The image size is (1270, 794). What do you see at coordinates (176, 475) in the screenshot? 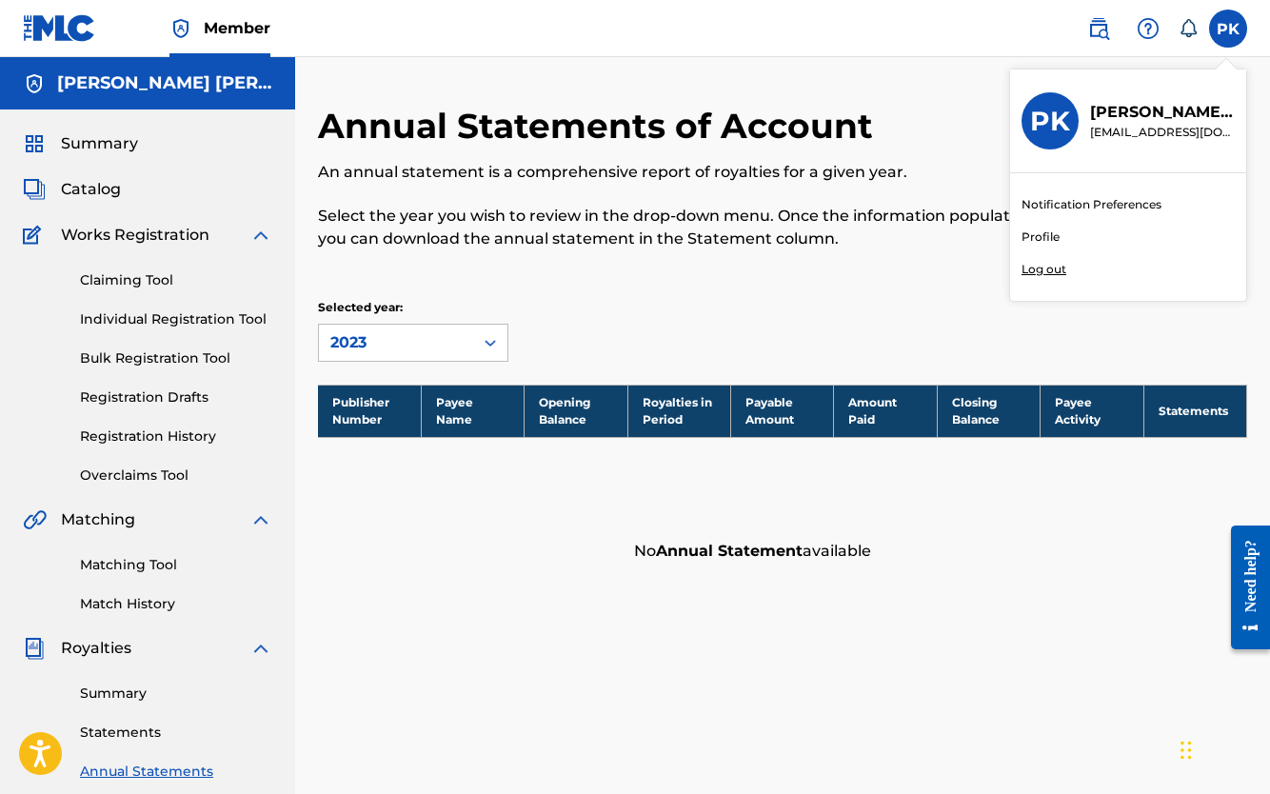
I see `a: Overclaims Tool` at bounding box center [176, 475].